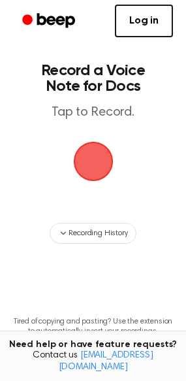  Describe the element at coordinates (93, 113) in the screenshot. I see `p: Tap to Record.` at that location.